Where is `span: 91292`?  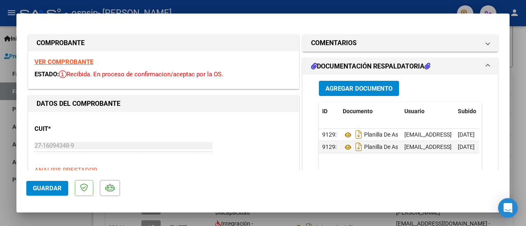
span: 91292 is located at coordinates (330, 135).